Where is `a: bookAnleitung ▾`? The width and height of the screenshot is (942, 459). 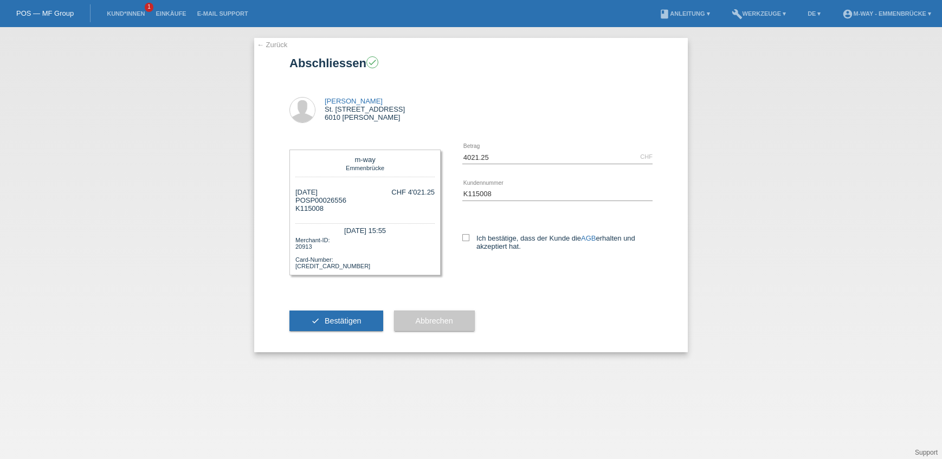 a: bookAnleitung ▾ is located at coordinates (684, 14).